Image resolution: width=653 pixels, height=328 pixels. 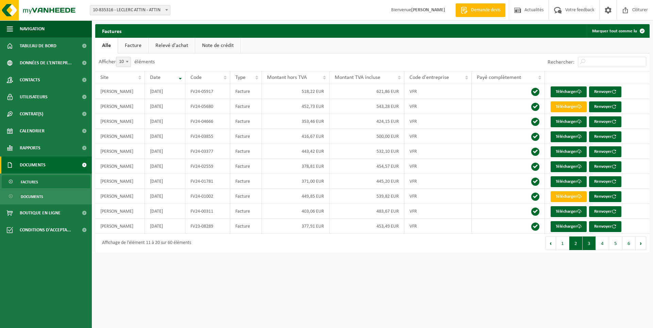 What do you see at coordinates (208, 196) in the screenshot?
I see `td: FV24-01002` at bounding box center [208, 196].